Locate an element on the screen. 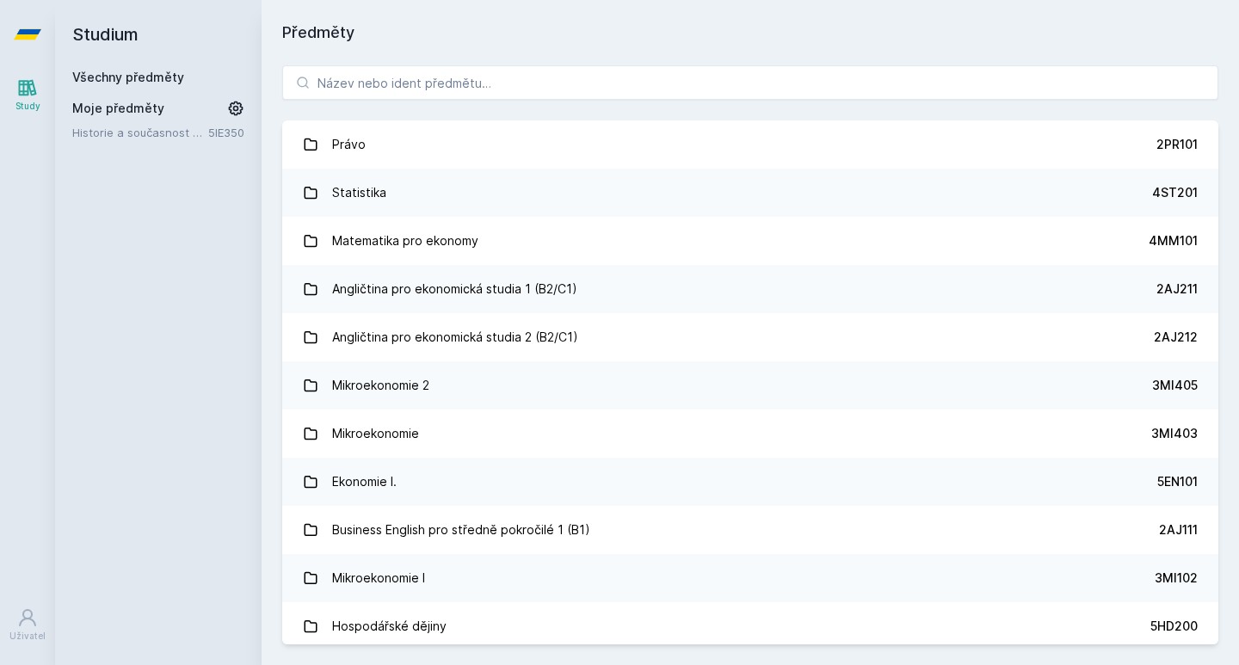  a: Mikroekonomie 2 3MI405 is located at coordinates (750, 385).